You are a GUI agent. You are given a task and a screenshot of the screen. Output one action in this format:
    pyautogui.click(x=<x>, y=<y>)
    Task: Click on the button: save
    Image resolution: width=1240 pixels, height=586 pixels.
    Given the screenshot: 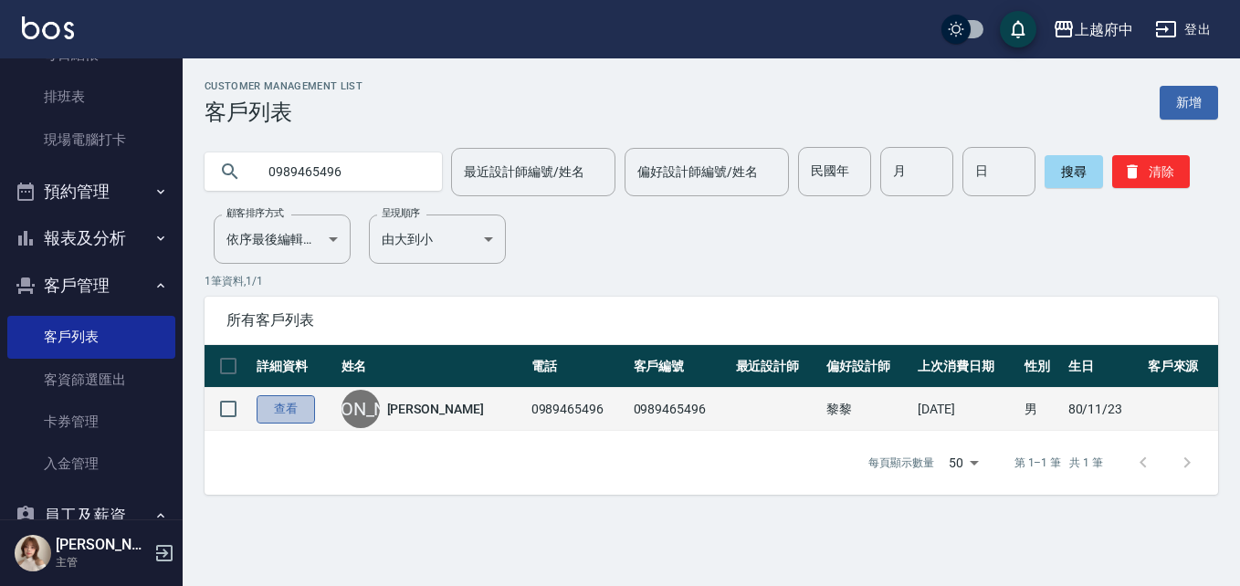 What is the action you would take?
    pyautogui.click(x=1018, y=29)
    